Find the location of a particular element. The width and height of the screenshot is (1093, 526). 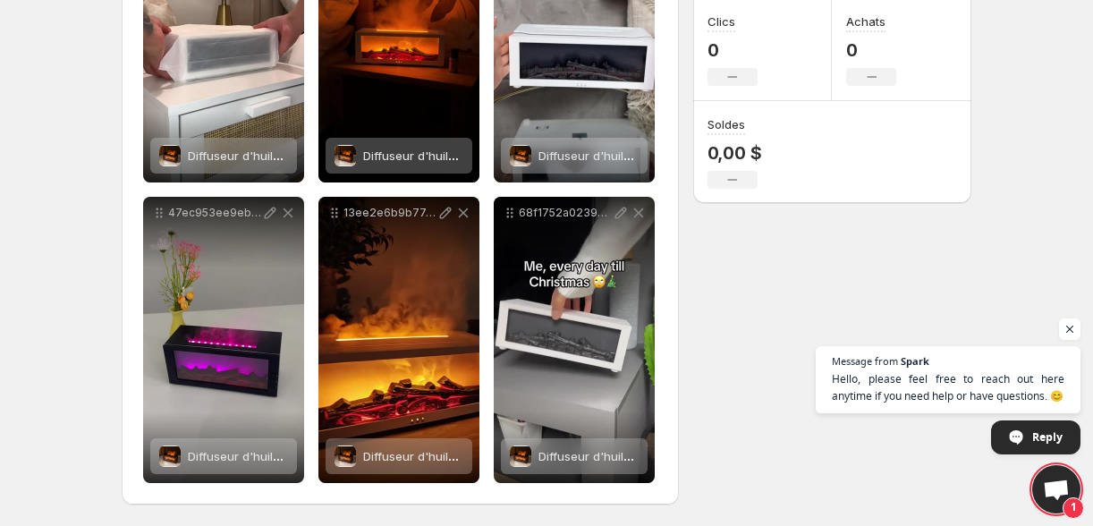

h3: Clics is located at coordinates (721, 21).